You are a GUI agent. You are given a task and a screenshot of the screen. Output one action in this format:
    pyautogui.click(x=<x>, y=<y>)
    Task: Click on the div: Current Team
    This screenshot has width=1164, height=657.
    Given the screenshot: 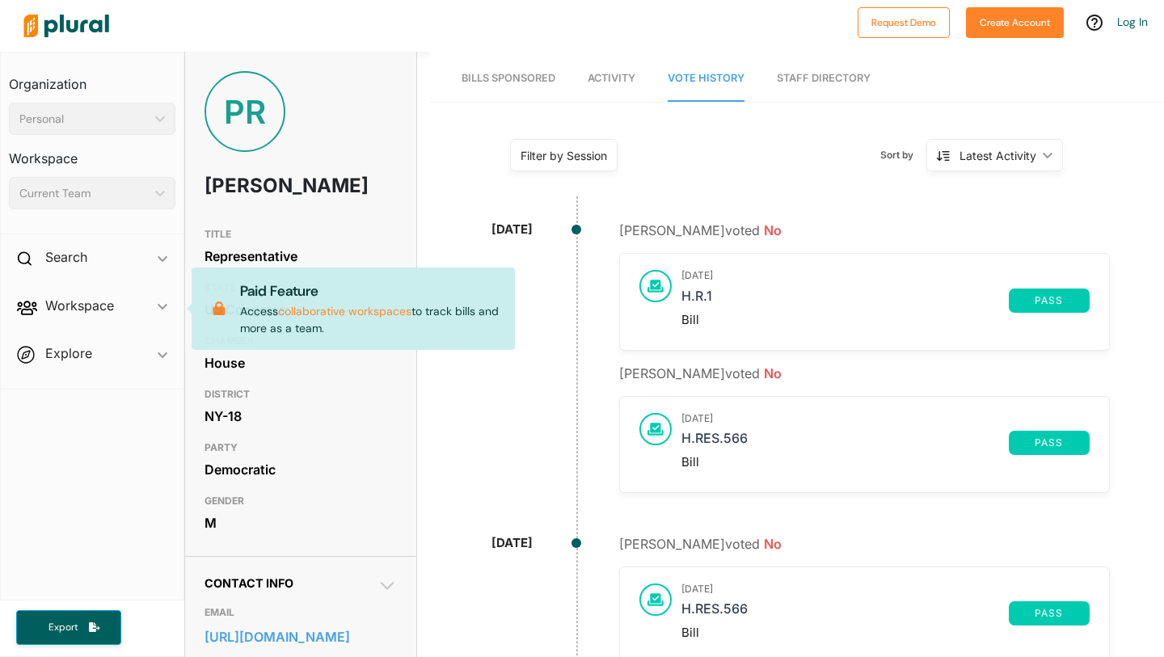 What is the action you would take?
    pyautogui.click(x=84, y=193)
    